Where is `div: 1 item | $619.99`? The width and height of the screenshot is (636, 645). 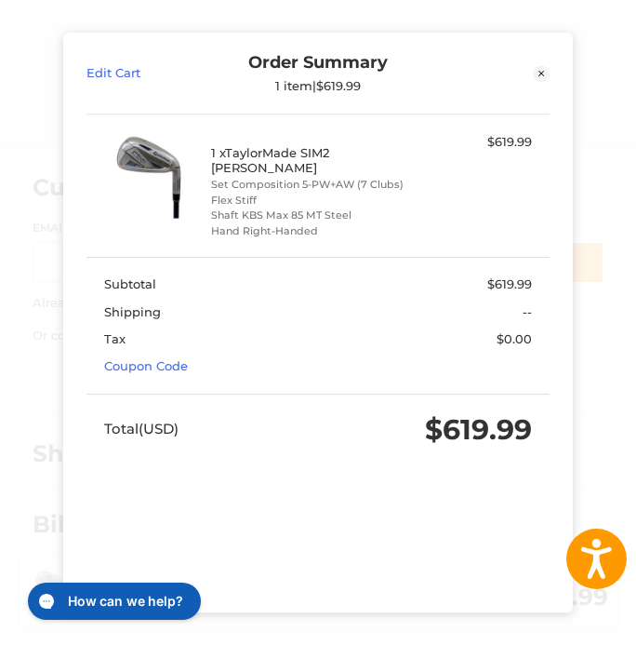 div: 1 item | $619.99 is located at coordinates (317, 86).